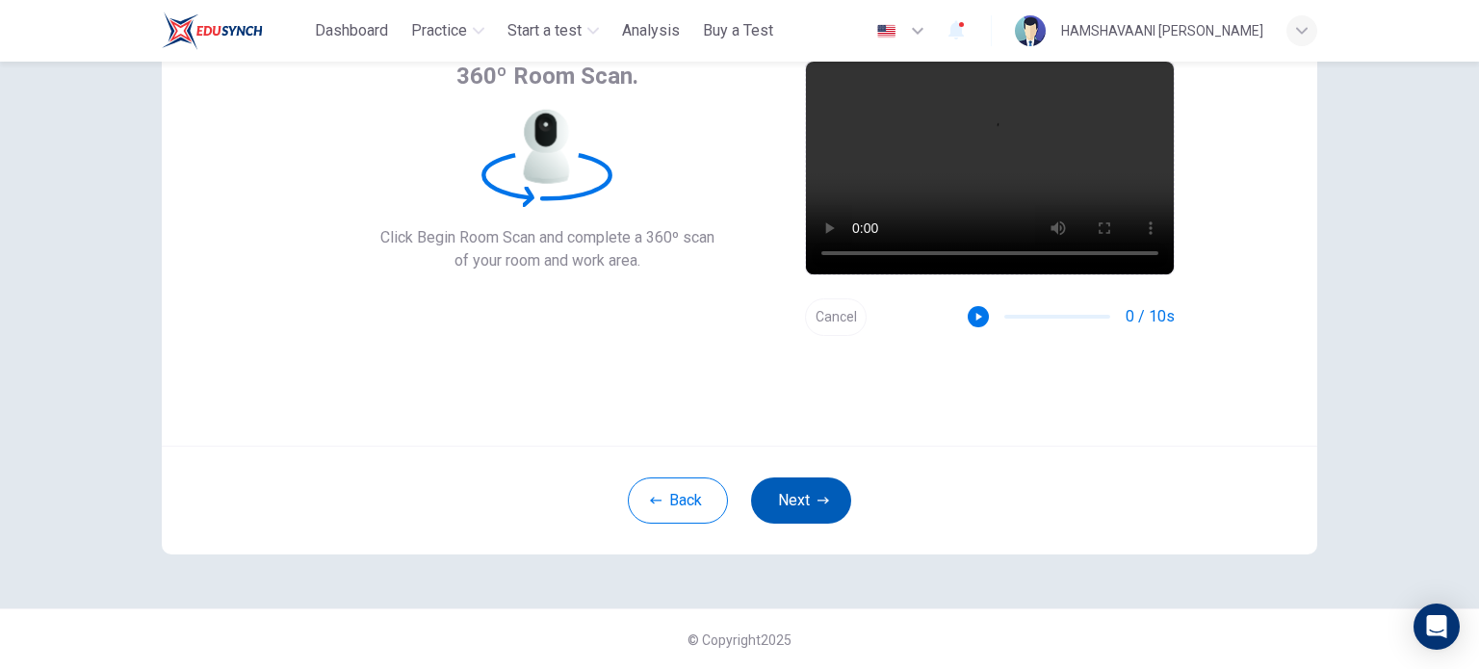 The image size is (1479, 669). What do you see at coordinates (651, 31) in the screenshot?
I see `button: Analysis` at bounding box center [651, 31].